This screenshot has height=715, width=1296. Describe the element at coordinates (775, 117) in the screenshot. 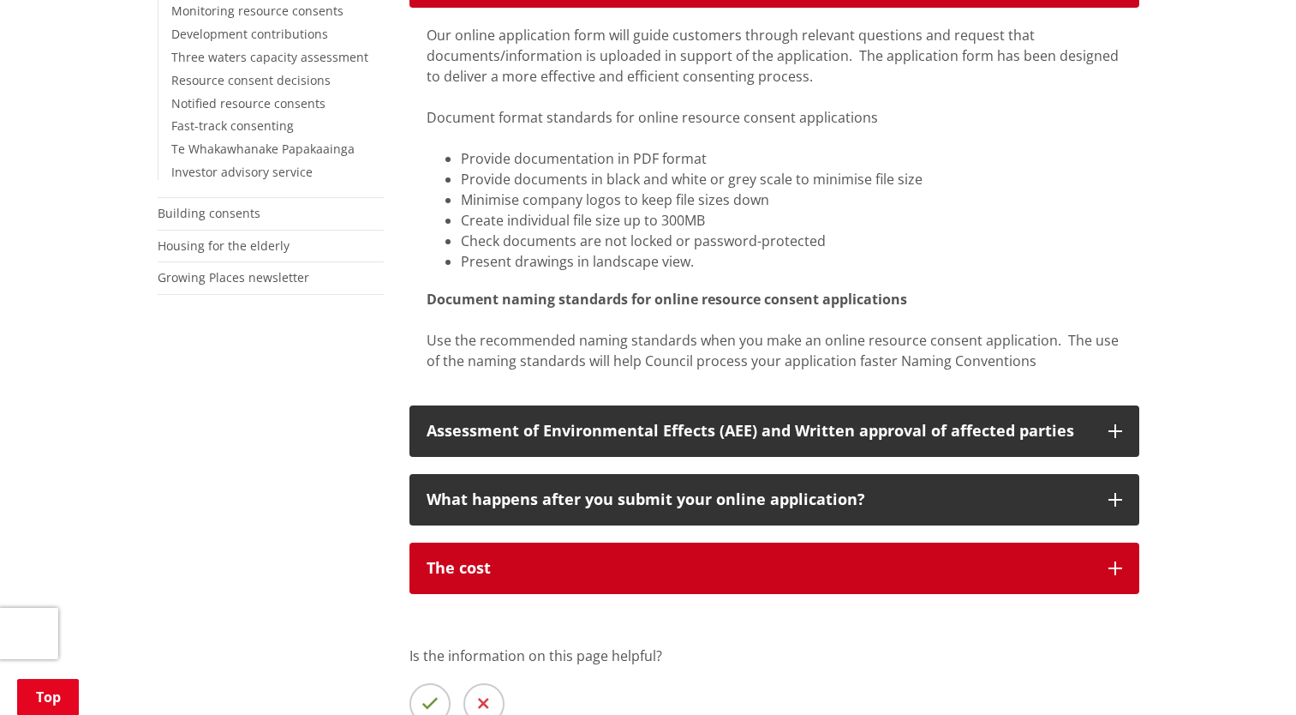

I see `div: Document format standards for online resource consent applications​` at that location.